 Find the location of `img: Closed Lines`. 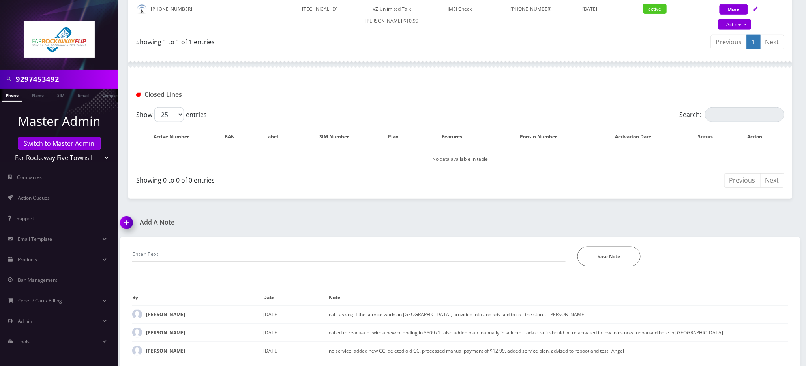

img: Closed Lines is located at coordinates (138, 95).